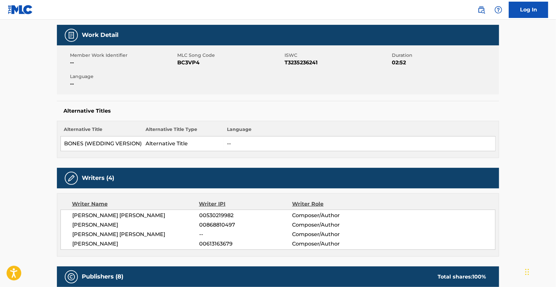  Describe the element at coordinates (71, 277) in the screenshot. I see `img: Publishers` at that location.